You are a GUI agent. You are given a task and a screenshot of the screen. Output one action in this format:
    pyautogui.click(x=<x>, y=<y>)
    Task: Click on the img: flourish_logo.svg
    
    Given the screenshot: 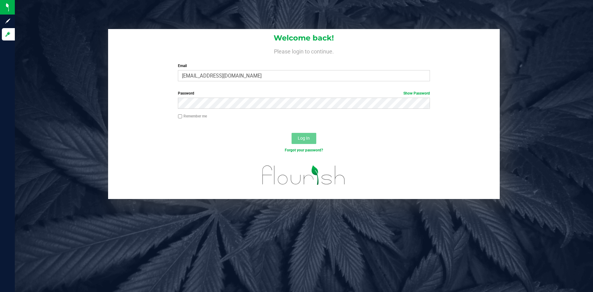 What is the action you would take?
    pyautogui.click(x=304, y=175)
    